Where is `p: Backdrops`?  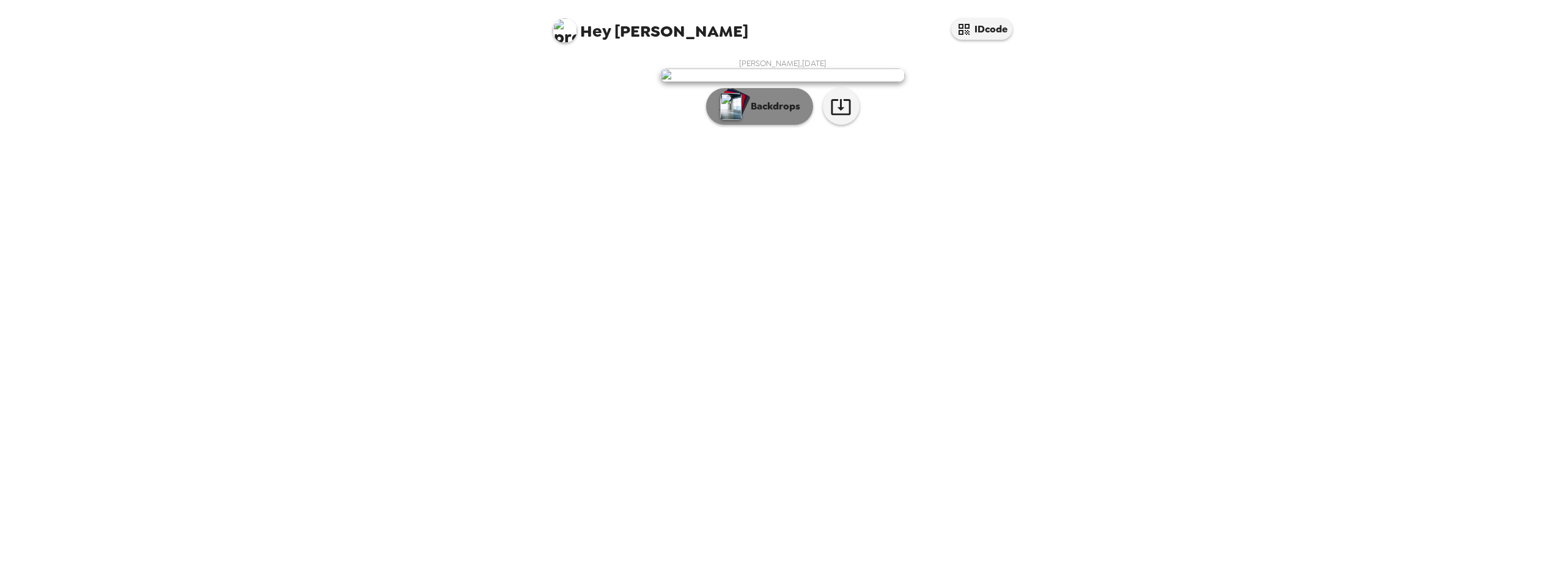
p: Backdrops is located at coordinates (772, 106).